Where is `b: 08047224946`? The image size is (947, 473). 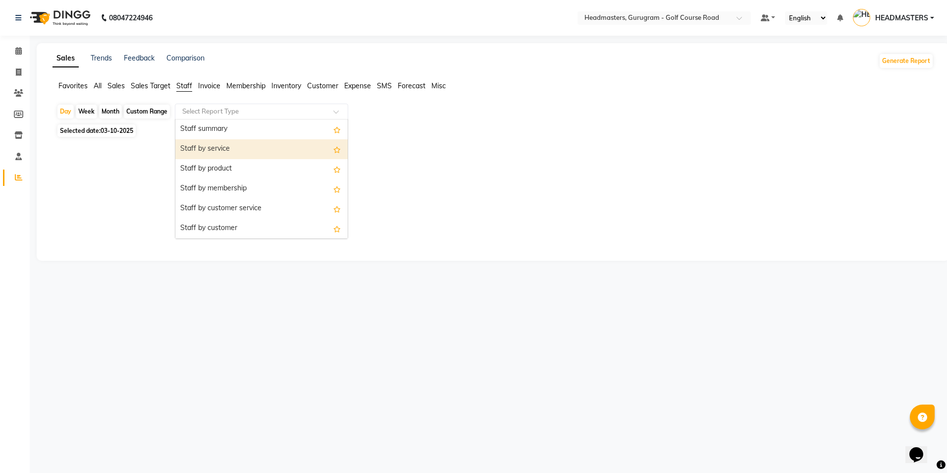 b: 08047224946 is located at coordinates (131, 18).